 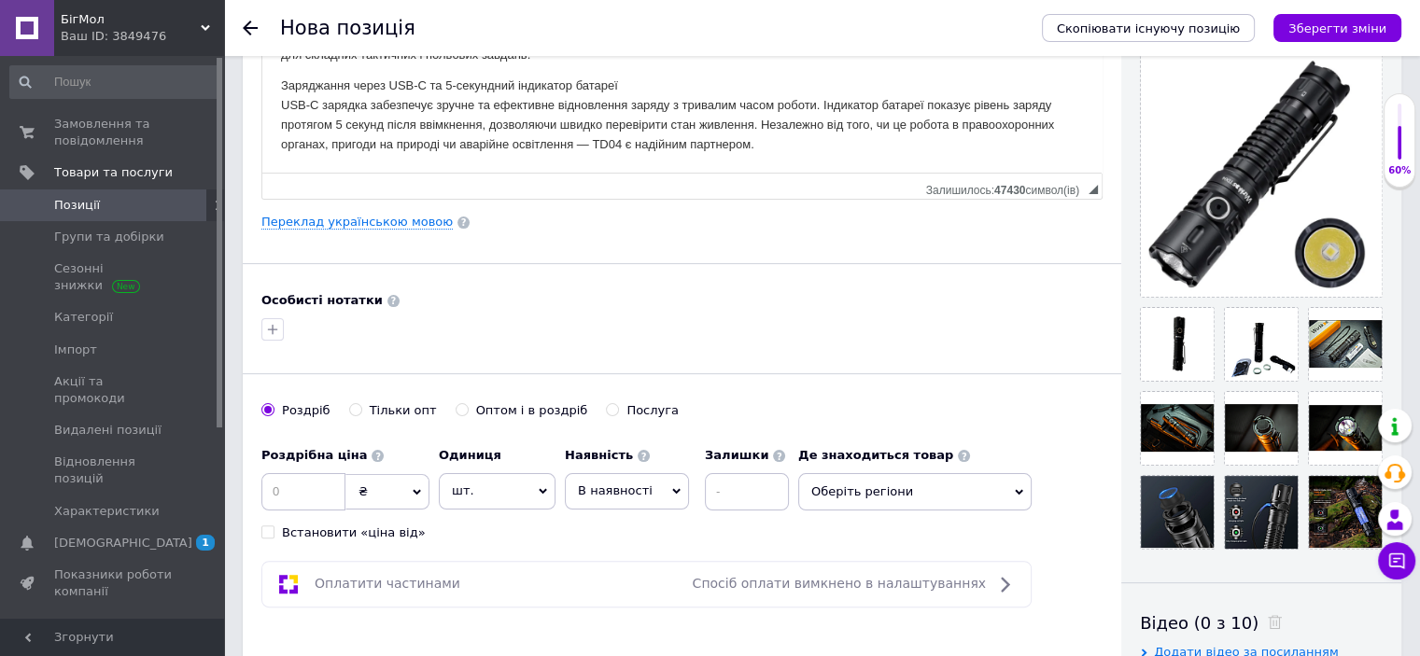 I want to click on input: Пошук, so click(x=115, y=82).